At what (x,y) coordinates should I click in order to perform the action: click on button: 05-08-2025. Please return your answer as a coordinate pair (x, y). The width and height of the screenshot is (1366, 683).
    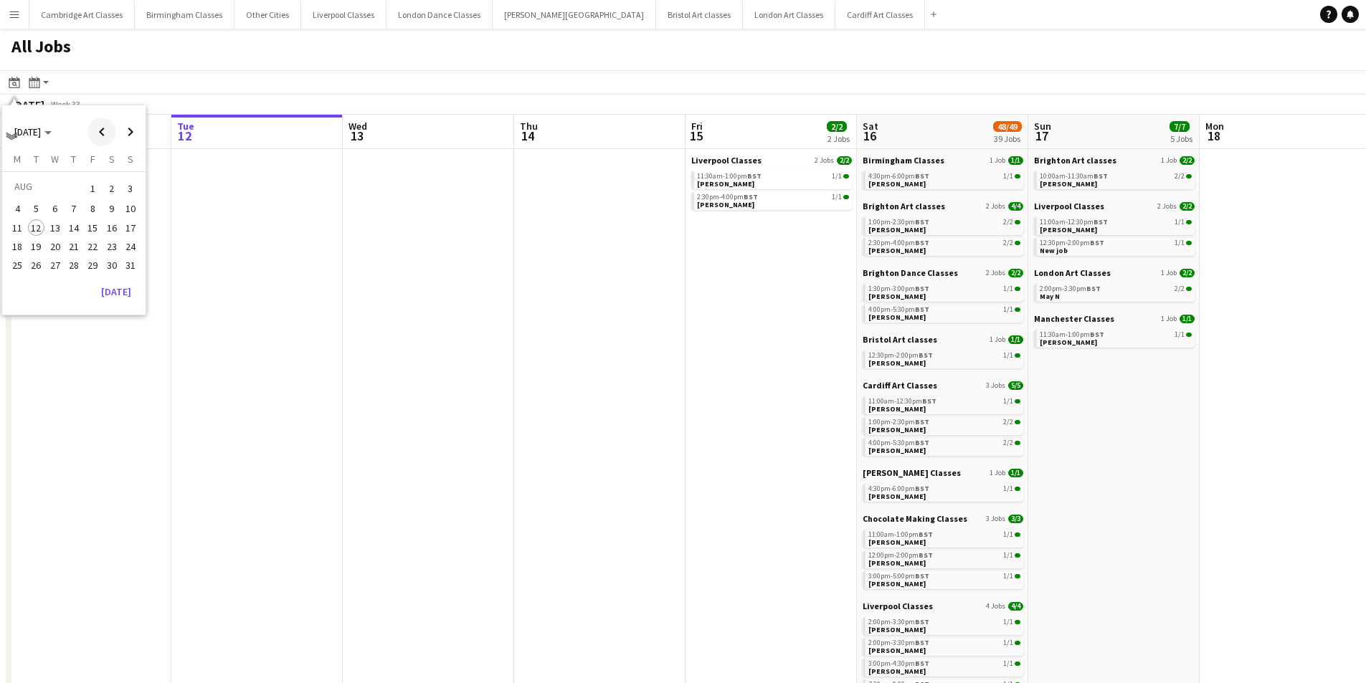
    Looking at the image, I should click on (36, 209).